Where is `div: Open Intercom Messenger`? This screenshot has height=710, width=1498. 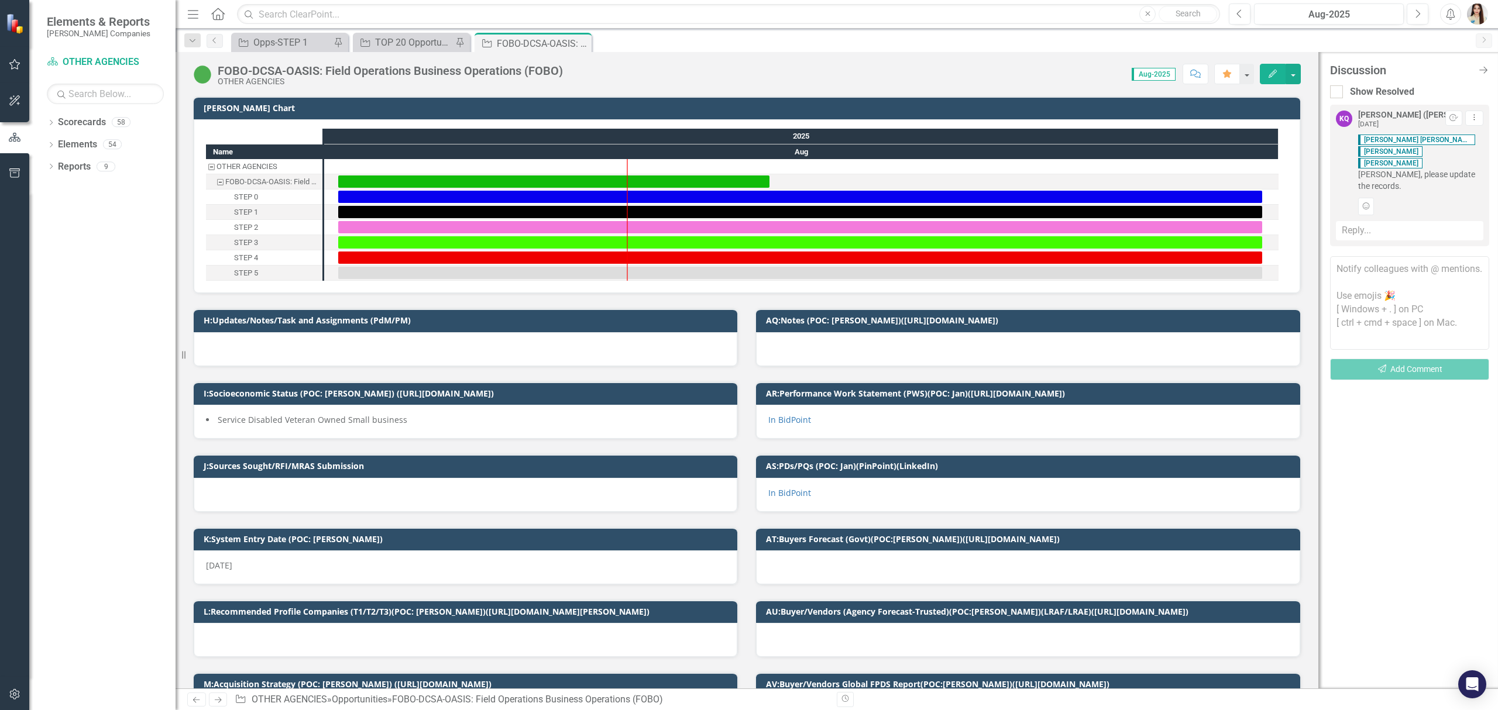
div: Open Intercom Messenger is located at coordinates (1472, 684).